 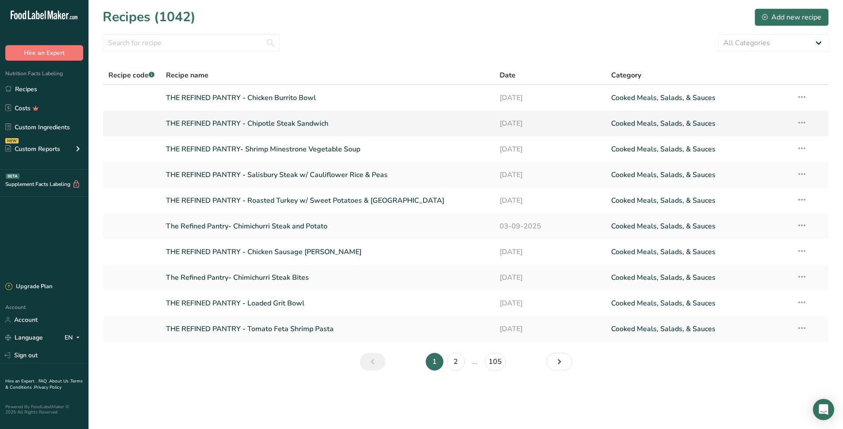 What do you see at coordinates (74, 338) in the screenshot?
I see `div: EN` at bounding box center [74, 338].